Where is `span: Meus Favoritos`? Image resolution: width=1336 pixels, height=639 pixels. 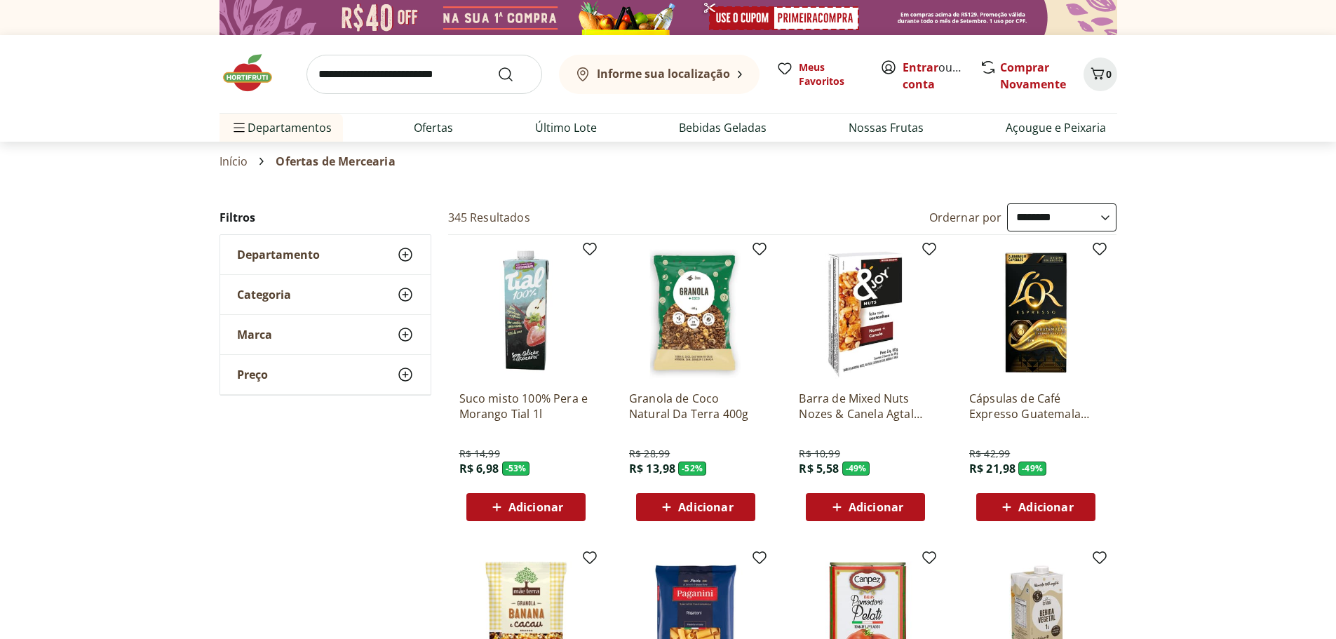 span: Meus Favoritos is located at coordinates (831, 74).